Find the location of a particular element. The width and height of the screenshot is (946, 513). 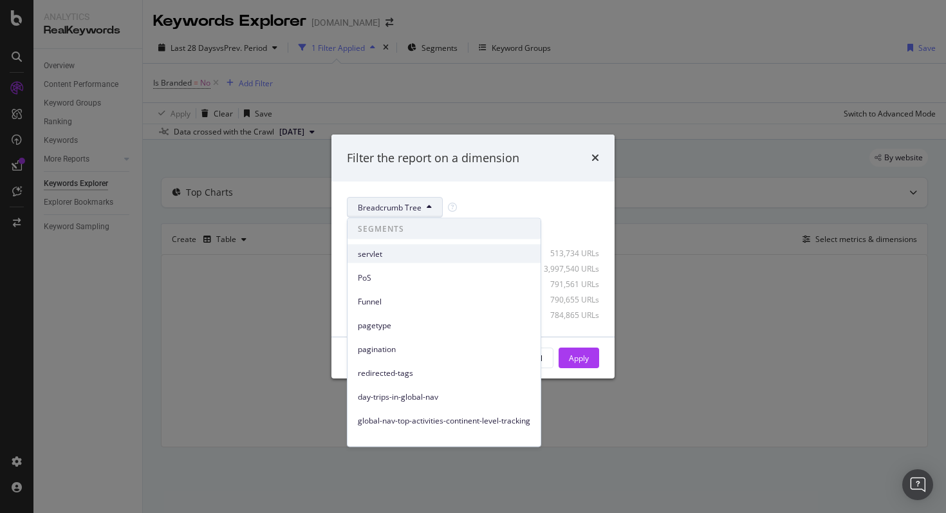

div: Open Intercom Messenger is located at coordinates (918, 485).